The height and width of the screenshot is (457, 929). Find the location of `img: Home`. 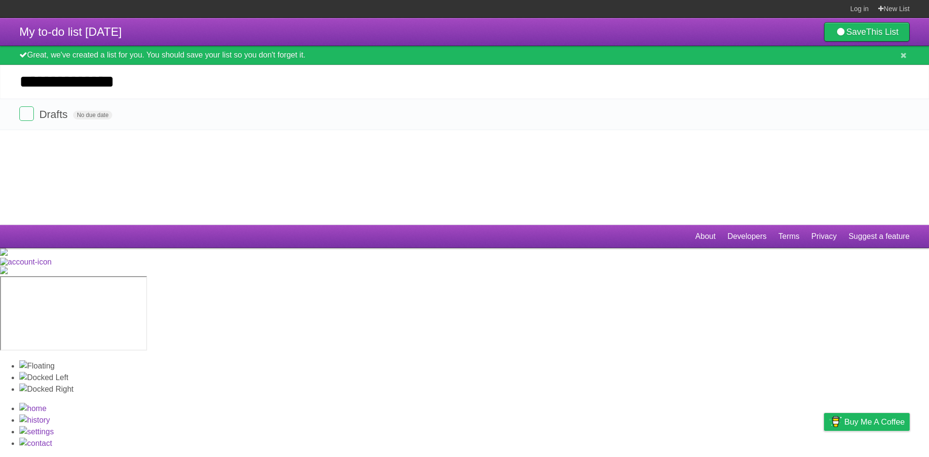

img: Home is located at coordinates (33, 409).